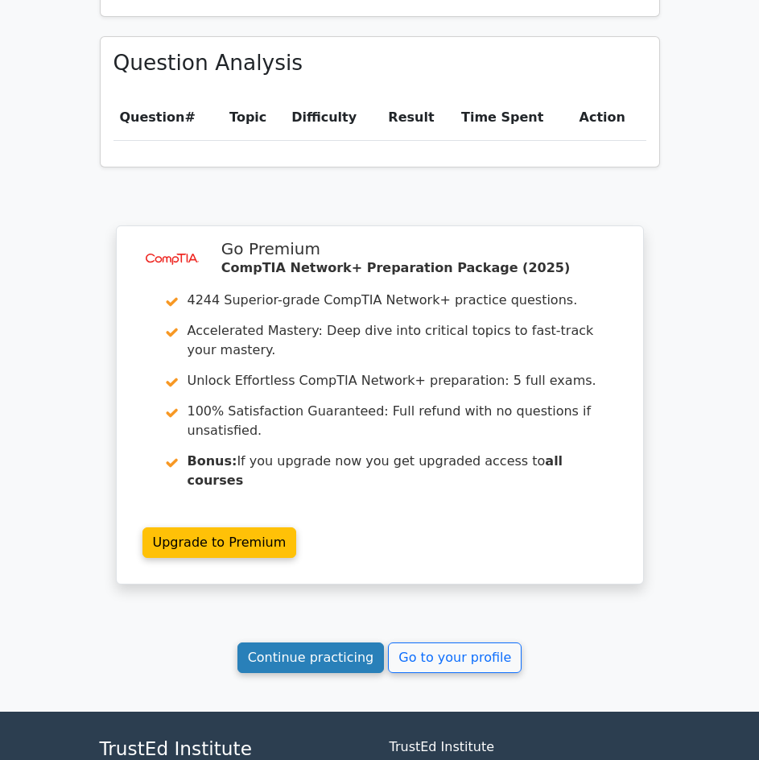  What do you see at coordinates (220, 543) in the screenshot?
I see `a: Upgrade to Premium` at bounding box center [220, 543].